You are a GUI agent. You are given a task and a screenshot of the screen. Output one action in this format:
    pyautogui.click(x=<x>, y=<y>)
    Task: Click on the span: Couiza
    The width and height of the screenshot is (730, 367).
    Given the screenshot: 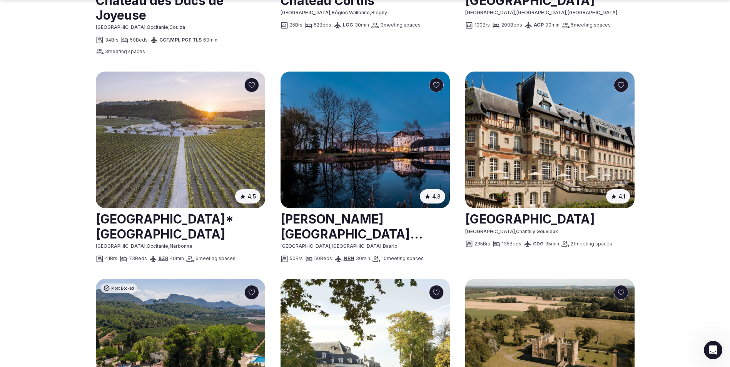 What is the action you would take?
    pyautogui.click(x=177, y=27)
    